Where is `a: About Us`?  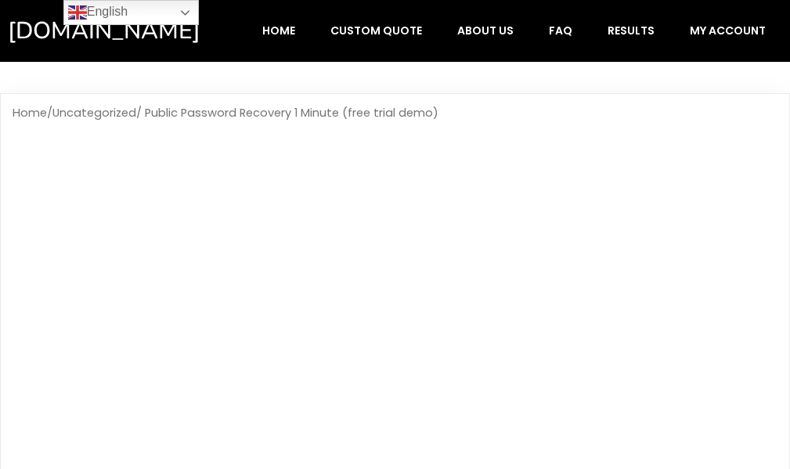
a: About Us is located at coordinates (485, 31).